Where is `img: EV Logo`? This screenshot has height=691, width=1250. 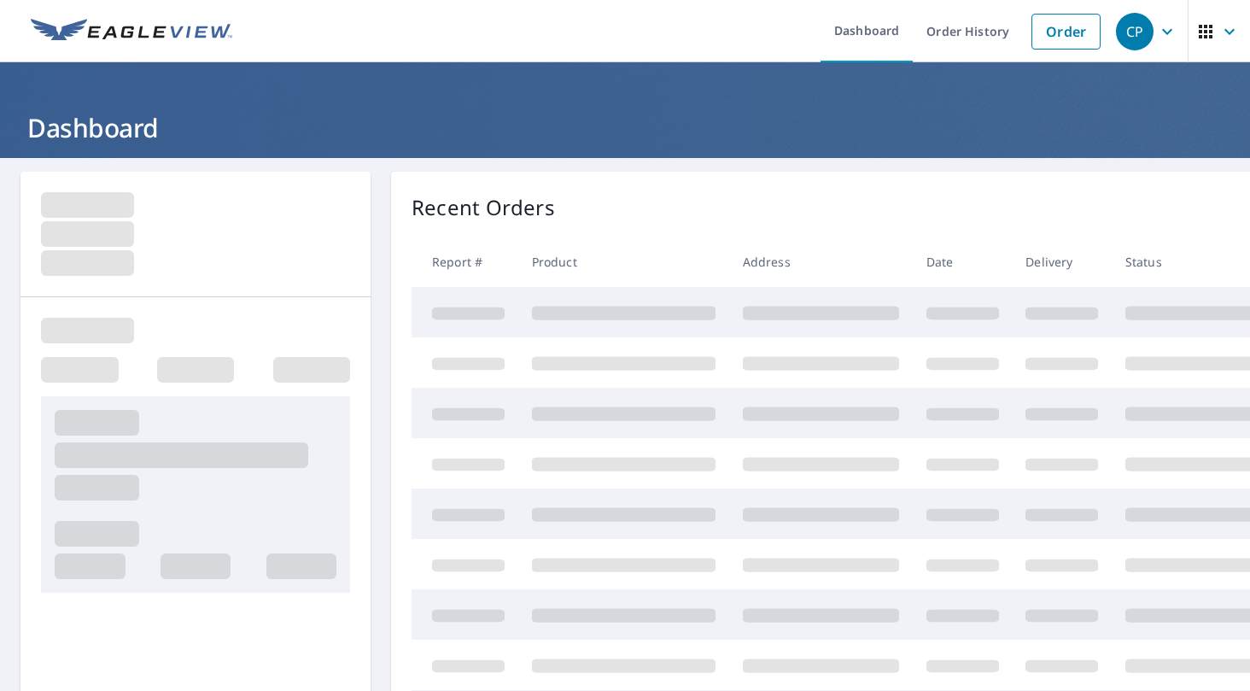
img: EV Logo is located at coordinates (131, 32).